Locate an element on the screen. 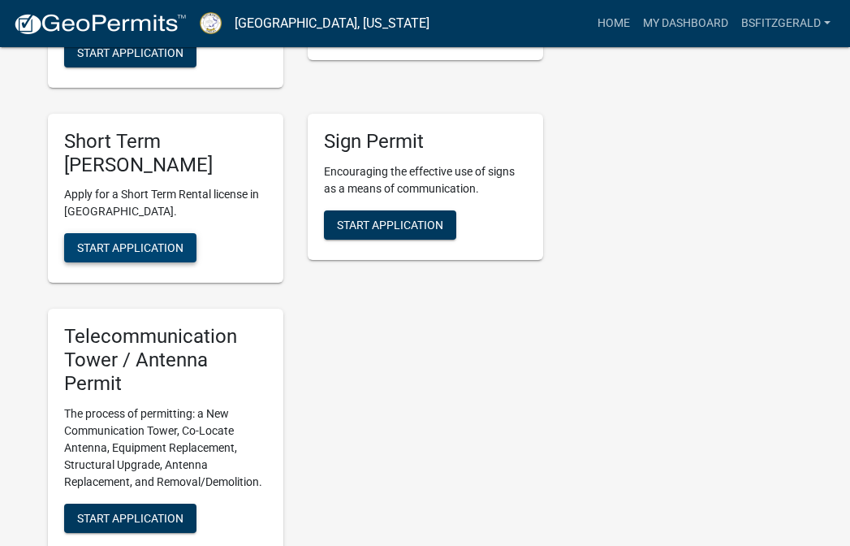  a: bsfitzgerald is located at coordinates (786, 24).